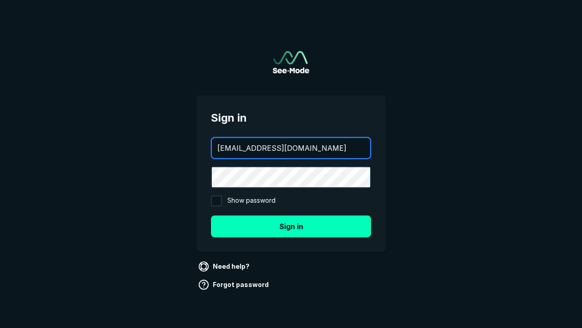  What do you see at coordinates (291, 118) in the screenshot?
I see `span: Sign in` at bounding box center [291, 118].